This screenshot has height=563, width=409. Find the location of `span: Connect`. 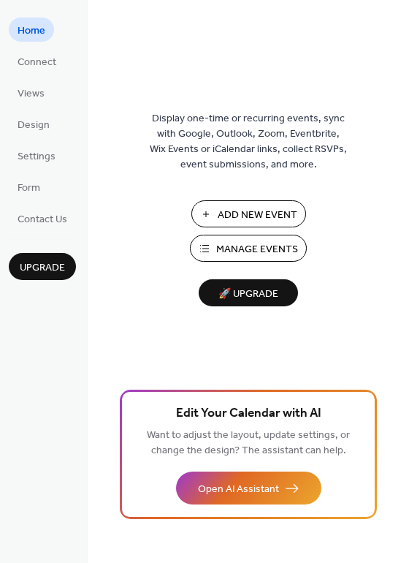

span: Connect is located at coordinates (37, 62).